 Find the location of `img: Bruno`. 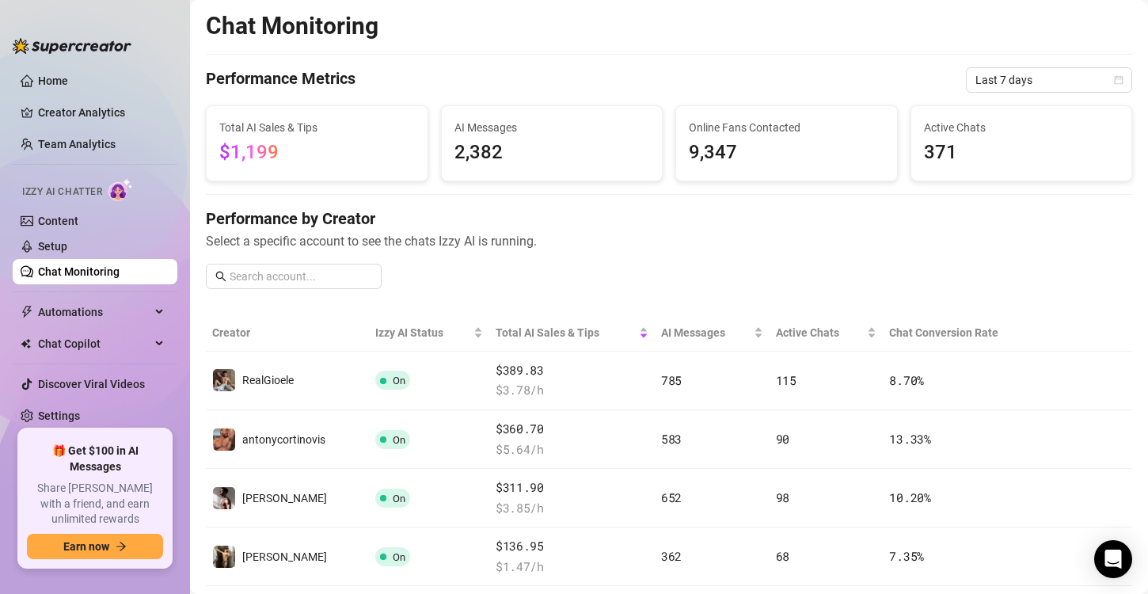

img: Bruno is located at coordinates (224, 557).